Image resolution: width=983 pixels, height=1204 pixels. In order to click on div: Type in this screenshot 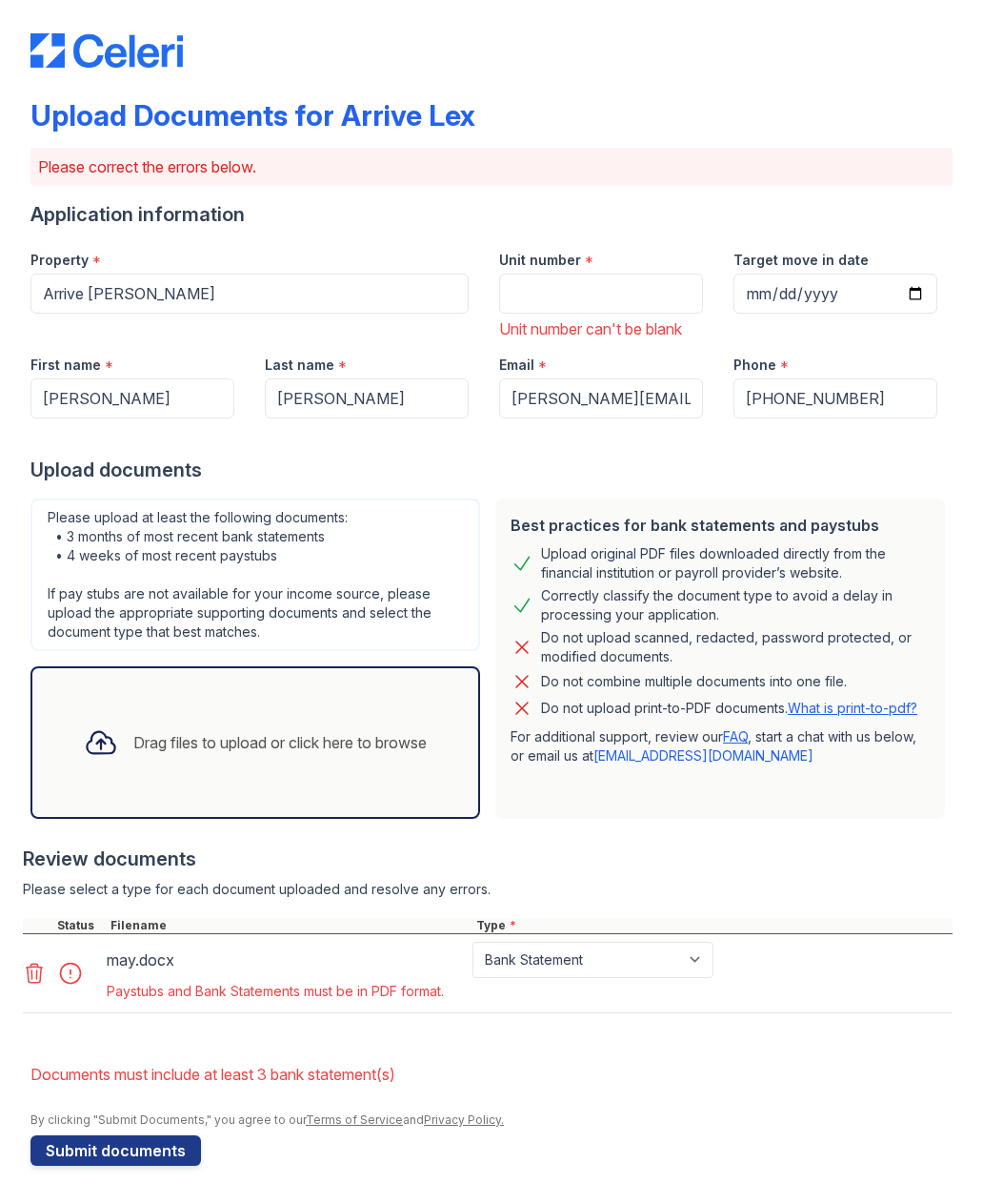, I will do `click(712, 926)`.